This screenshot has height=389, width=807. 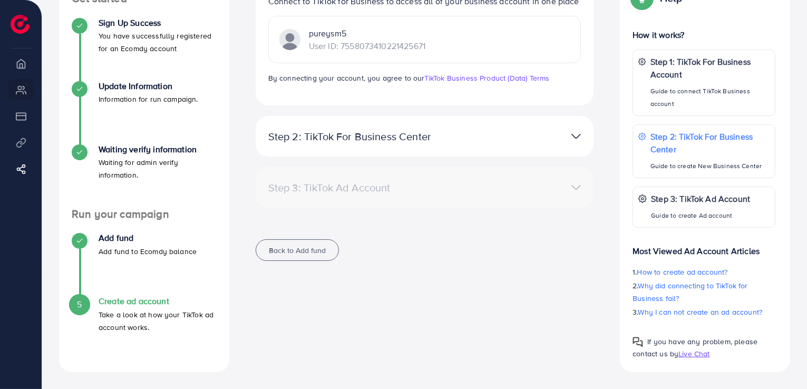 I want to click on p: pureysm5, so click(x=367, y=33).